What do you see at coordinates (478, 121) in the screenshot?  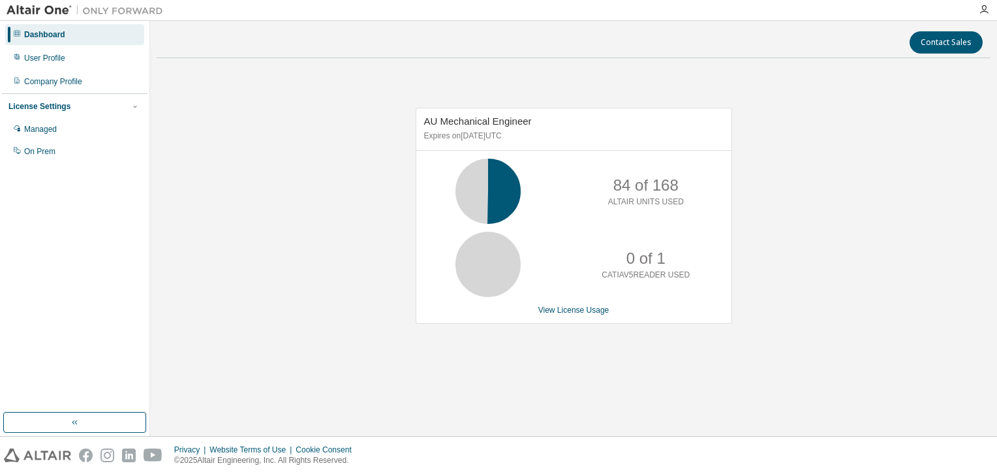 I see `span: AU Mechanical Engineer` at bounding box center [478, 121].